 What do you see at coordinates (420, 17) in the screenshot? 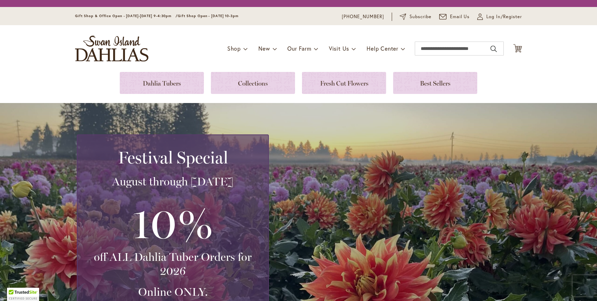
I see `span: Subscribe` at bounding box center [420, 17].